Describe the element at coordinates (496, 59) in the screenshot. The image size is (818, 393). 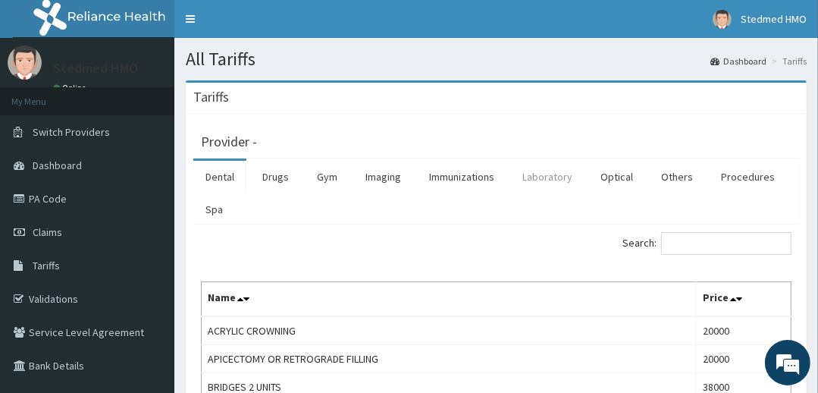
I see `h1: All Tariffs` at that location.